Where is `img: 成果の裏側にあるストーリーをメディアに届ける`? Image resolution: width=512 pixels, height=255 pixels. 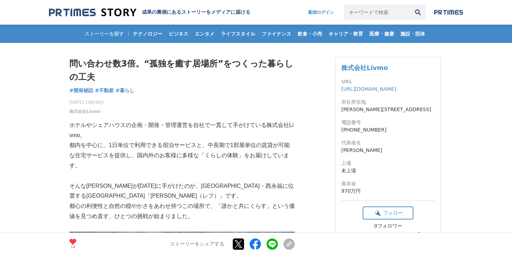
img: 成果の裏側にあるストーリーをメディアに届ける is located at coordinates (93, 12).